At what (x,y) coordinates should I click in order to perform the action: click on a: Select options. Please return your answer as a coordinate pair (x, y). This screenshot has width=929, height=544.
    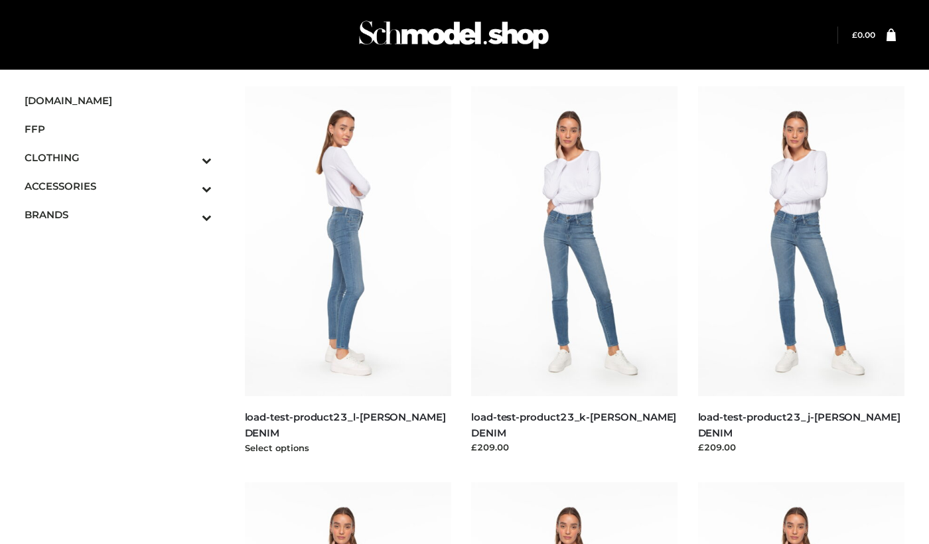
    Looking at the image, I should click on (277, 448).